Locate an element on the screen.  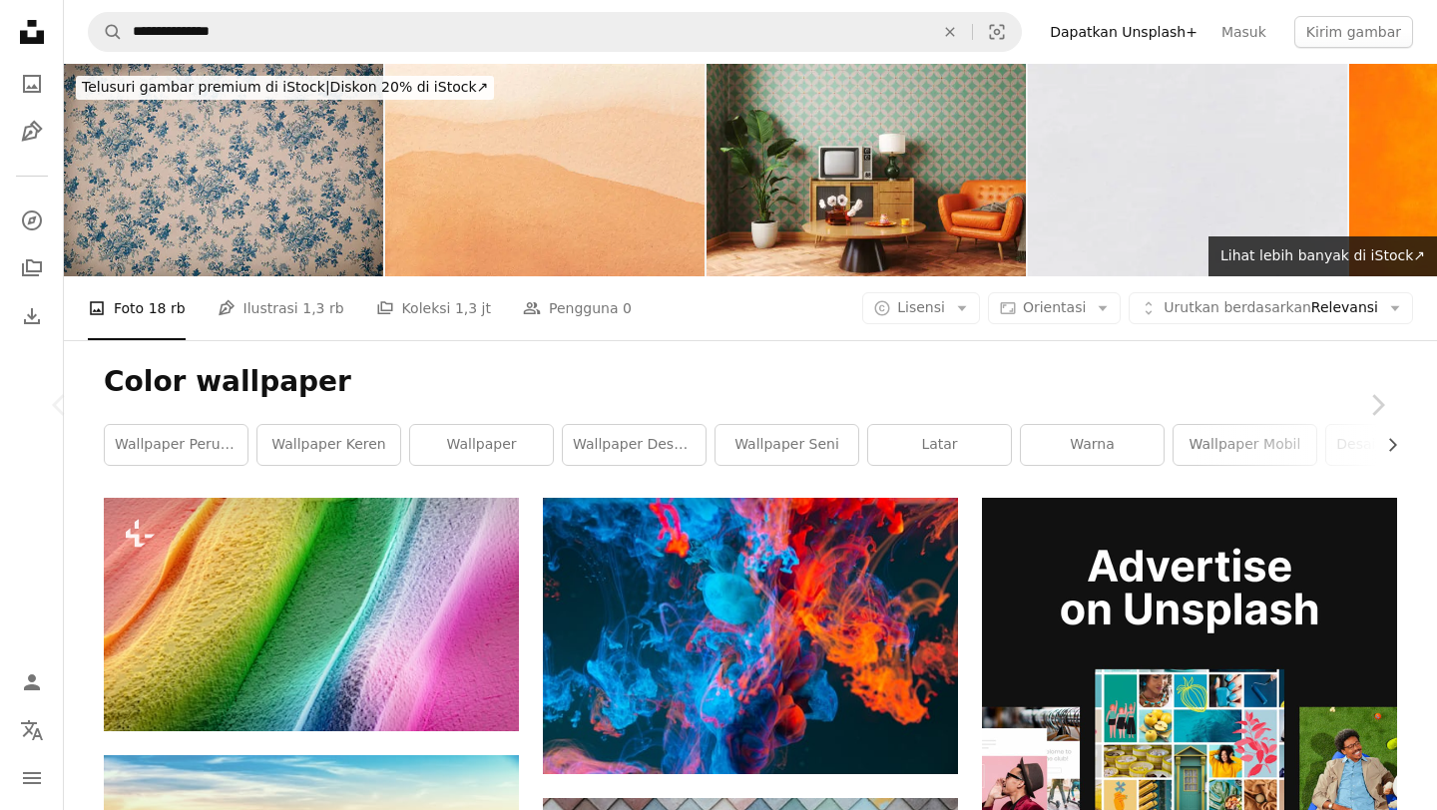
span: Lihat lebih banyak di iStock ↗ is located at coordinates (1322, 255).